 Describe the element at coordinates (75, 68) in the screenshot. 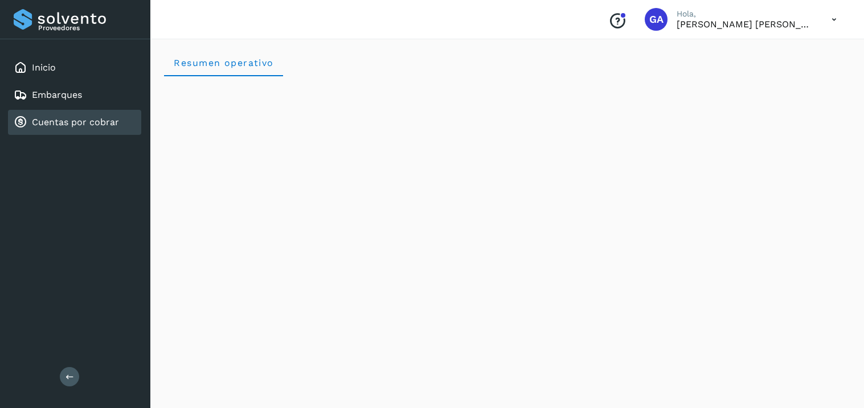

I see `div: Inicio` at that location.